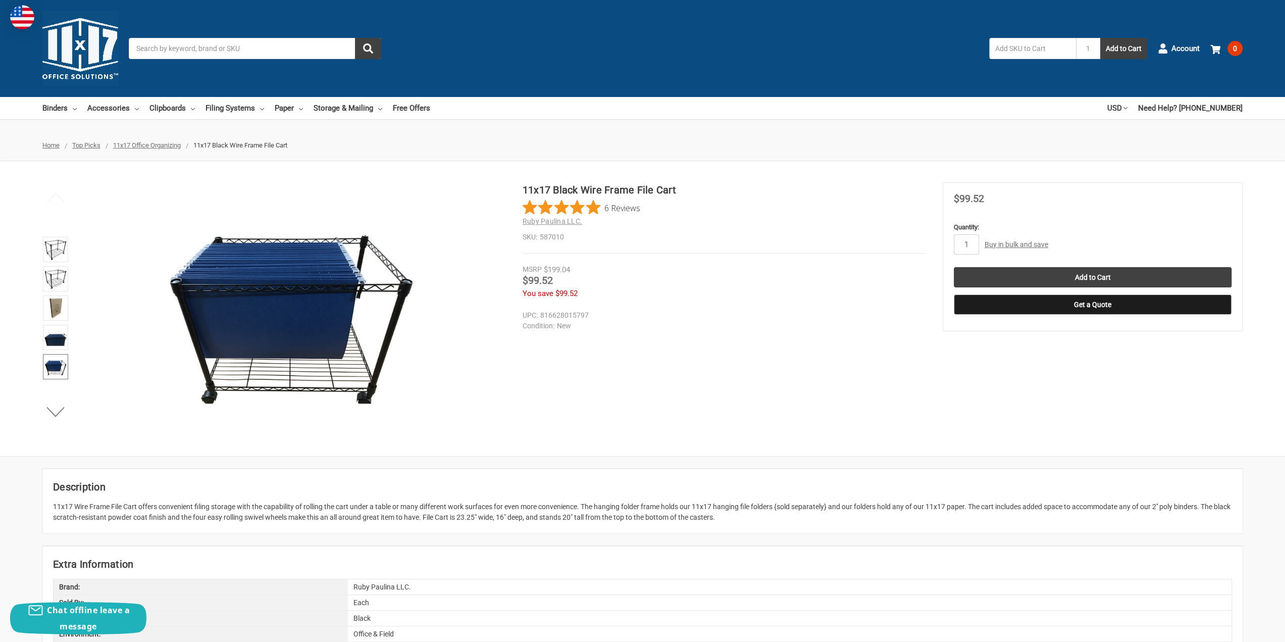 The width and height of the screenshot is (1285, 642). I want to click on button: Previous, so click(56, 197).